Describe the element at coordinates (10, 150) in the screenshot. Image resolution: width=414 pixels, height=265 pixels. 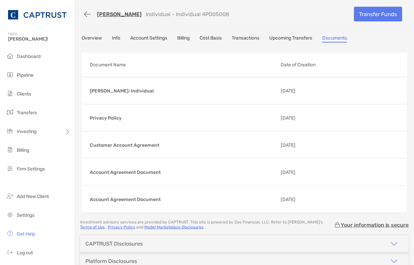
I see `img: billing icon` at that location.